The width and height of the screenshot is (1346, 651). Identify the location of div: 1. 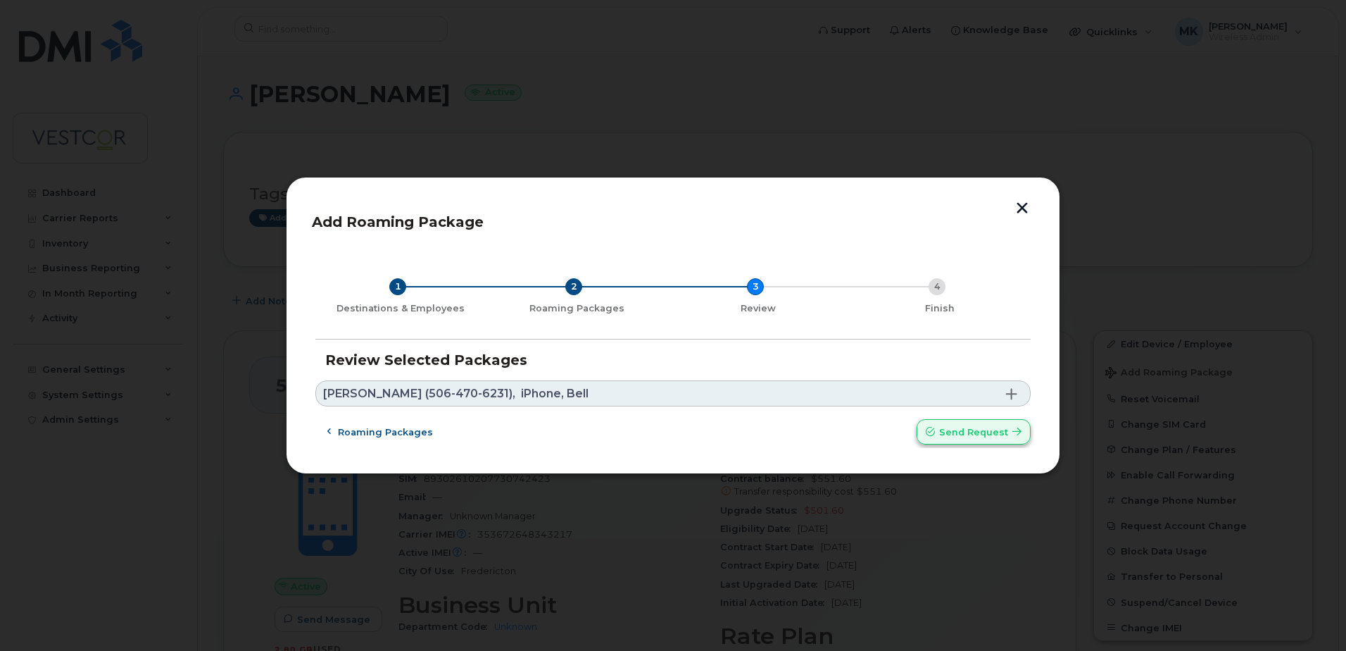
(398, 287).